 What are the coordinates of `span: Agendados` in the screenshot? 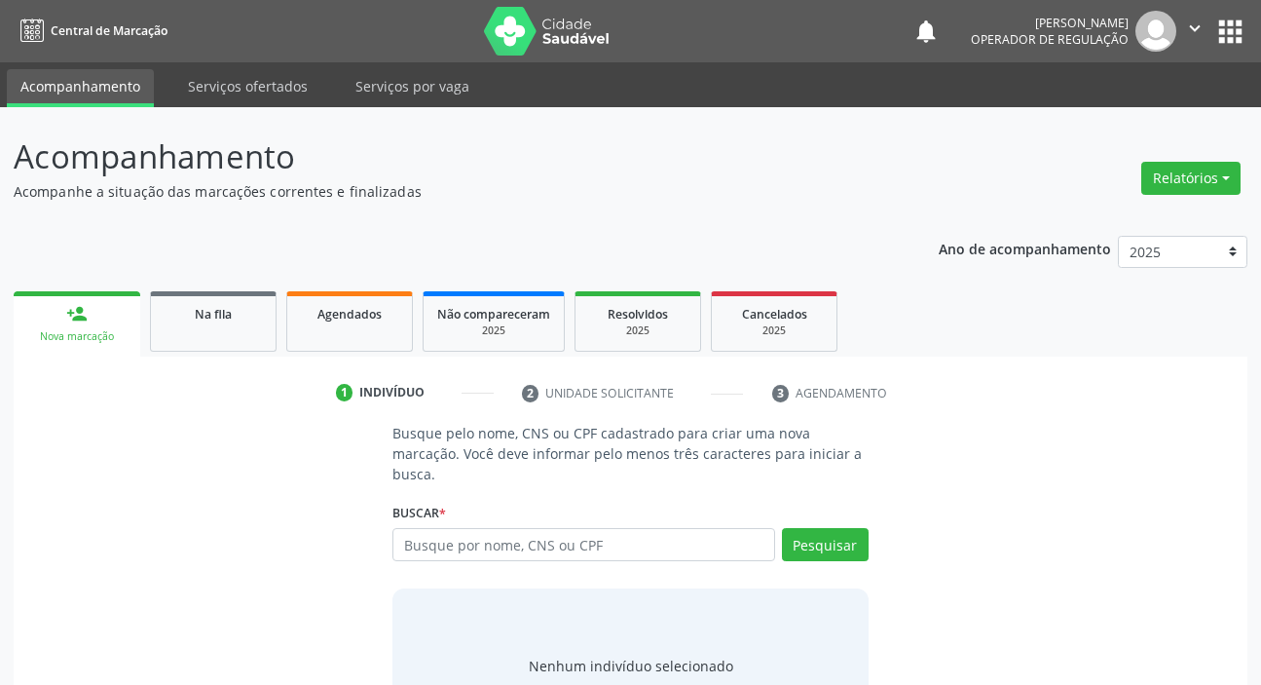 It's located at (350, 314).